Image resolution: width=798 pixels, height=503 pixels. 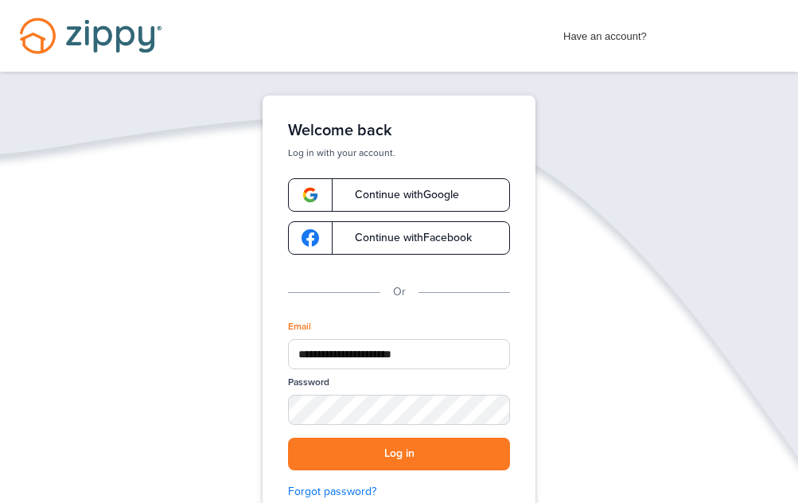 What do you see at coordinates (399, 453) in the screenshot?
I see `button: Log in` at bounding box center [399, 453].